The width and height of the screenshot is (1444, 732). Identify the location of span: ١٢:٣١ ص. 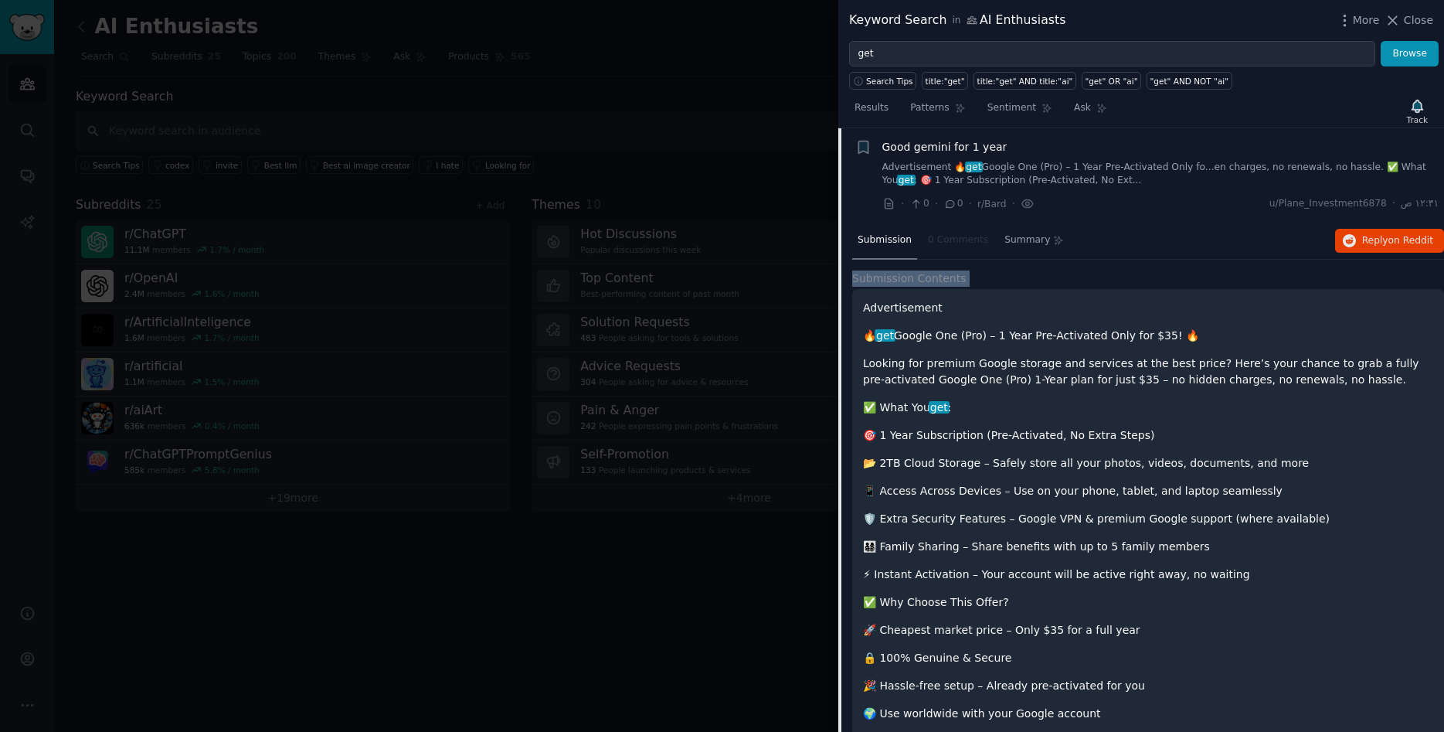
(1419, 204).